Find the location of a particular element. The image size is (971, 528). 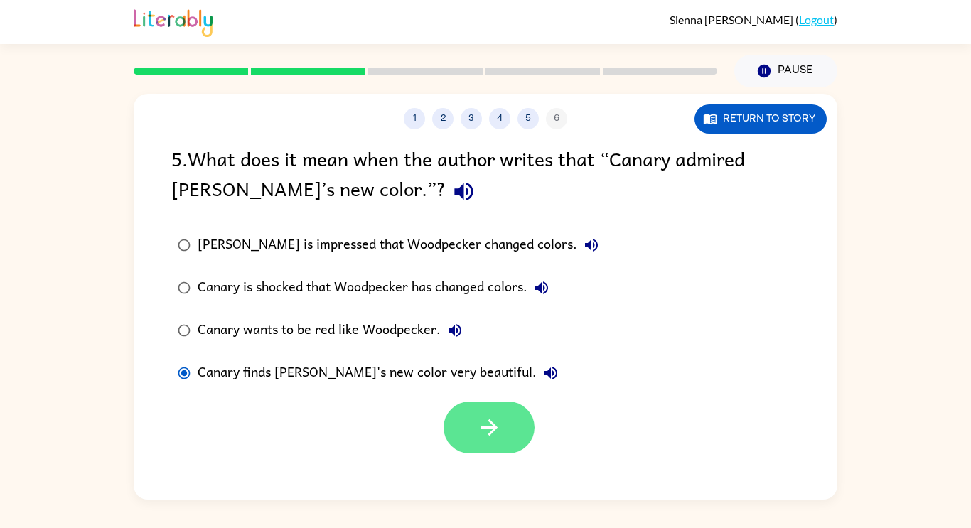

button: Return to story is located at coordinates (760, 119).